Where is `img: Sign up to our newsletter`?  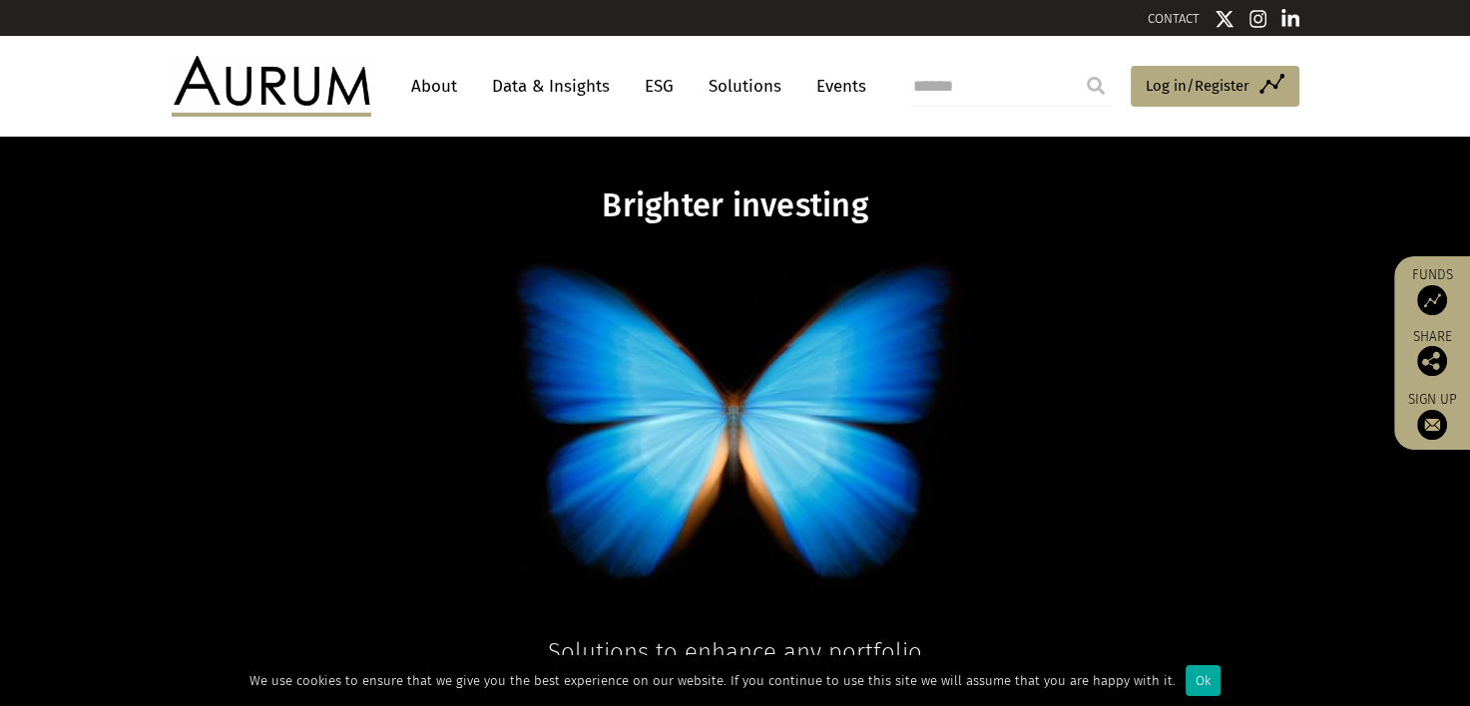
img: Sign up to our newsletter is located at coordinates (1432, 425).